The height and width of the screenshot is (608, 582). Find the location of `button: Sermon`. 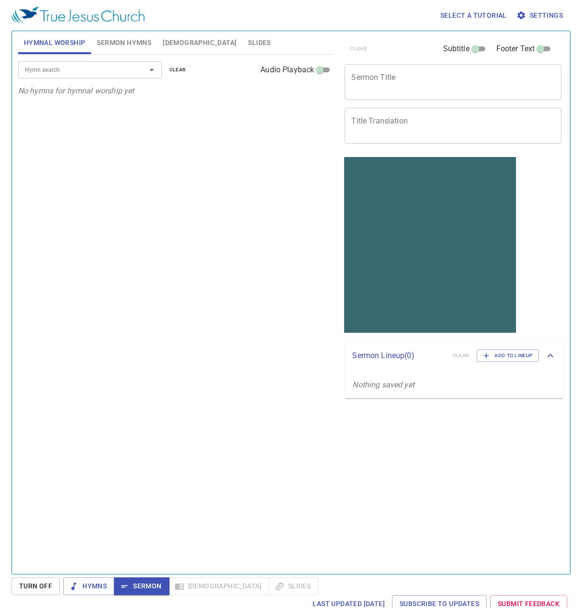

button: Sermon is located at coordinates (141, 586).